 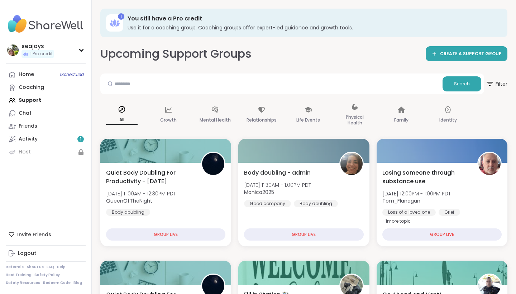 What do you see at coordinates (215, 120) in the screenshot?
I see `p: Mental Health` at bounding box center [215, 120].